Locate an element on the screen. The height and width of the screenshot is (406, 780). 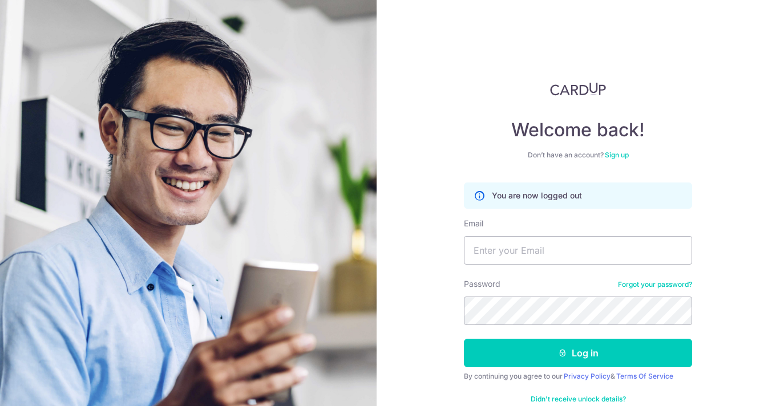
input: Enter your Email is located at coordinates (578, 251).